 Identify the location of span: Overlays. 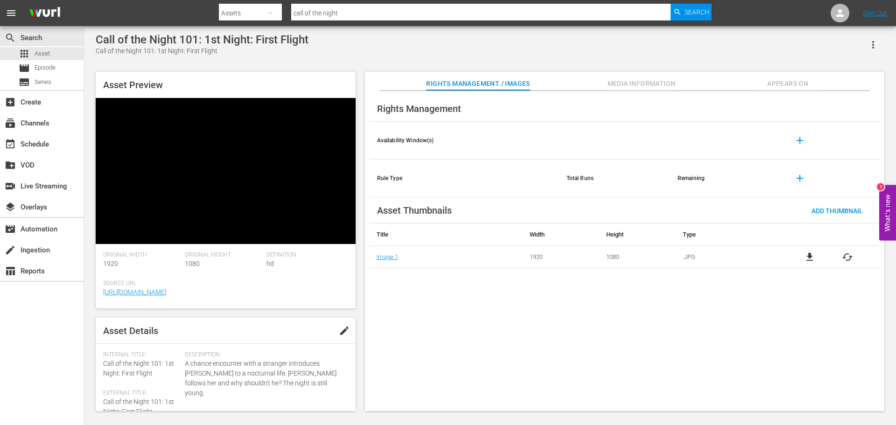
(10, 207).